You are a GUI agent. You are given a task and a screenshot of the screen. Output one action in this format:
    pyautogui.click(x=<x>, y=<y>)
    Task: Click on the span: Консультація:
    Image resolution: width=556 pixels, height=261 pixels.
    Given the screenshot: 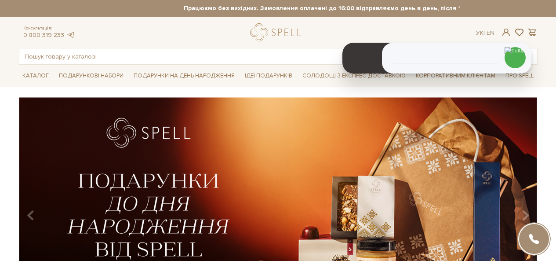 What is the action you would take?
    pyautogui.click(x=49, y=28)
    